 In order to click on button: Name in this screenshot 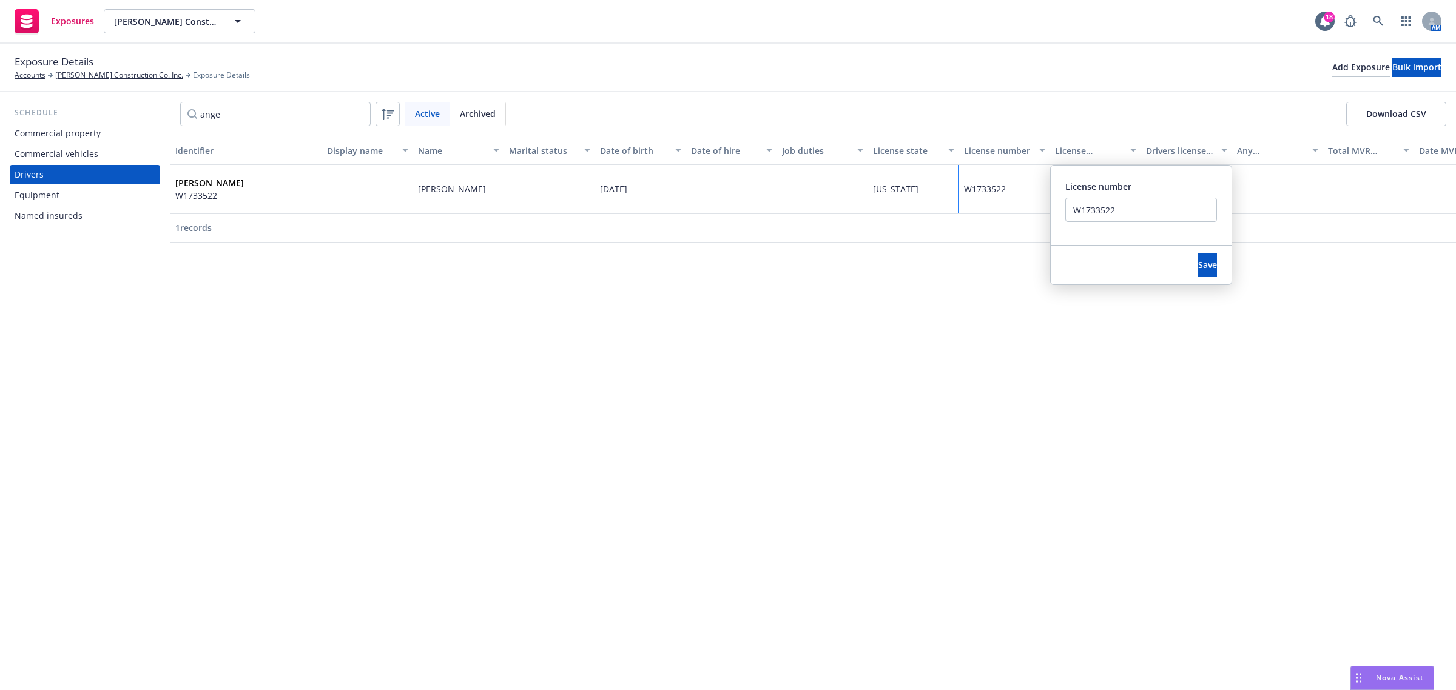, I will do `click(459, 150)`.